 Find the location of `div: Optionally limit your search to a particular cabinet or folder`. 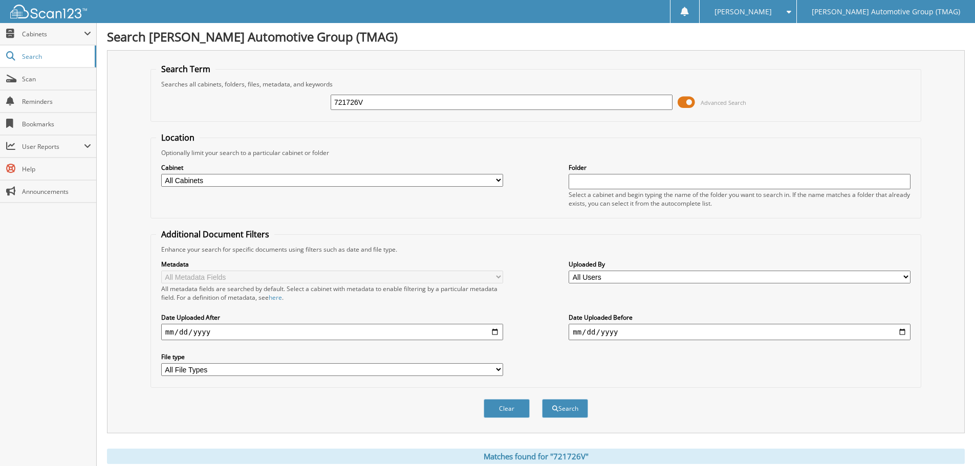

div: Optionally limit your search to a particular cabinet or folder is located at coordinates (536, 153).